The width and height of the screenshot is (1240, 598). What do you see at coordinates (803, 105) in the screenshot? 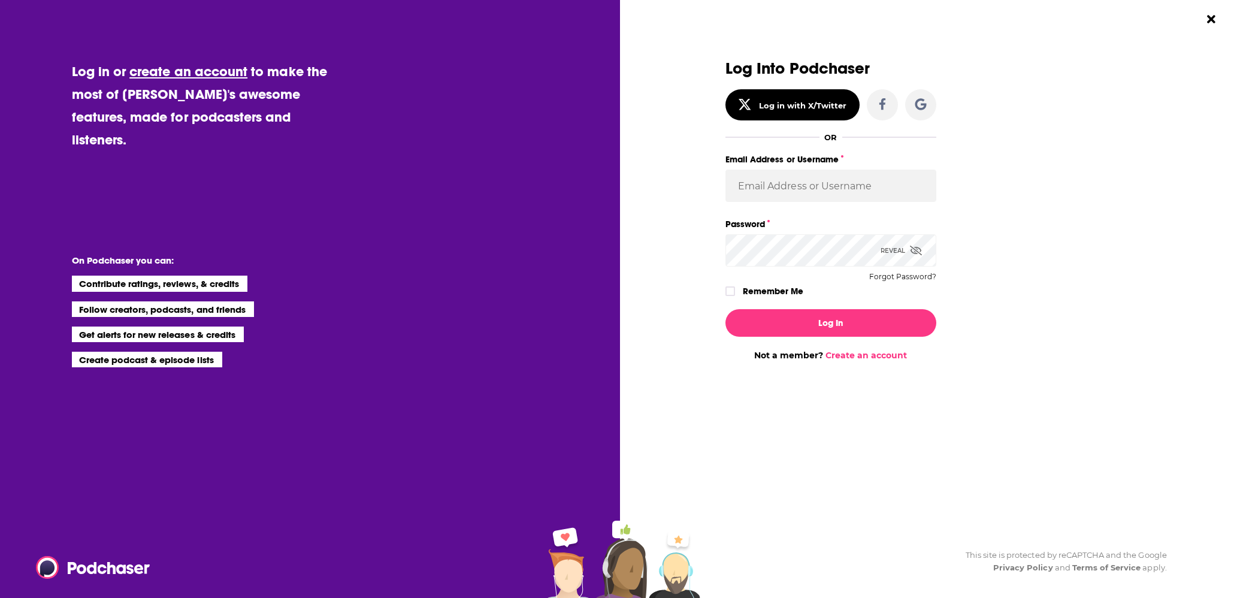
I see `div: Log in with X/Twitter` at bounding box center [803, 105].